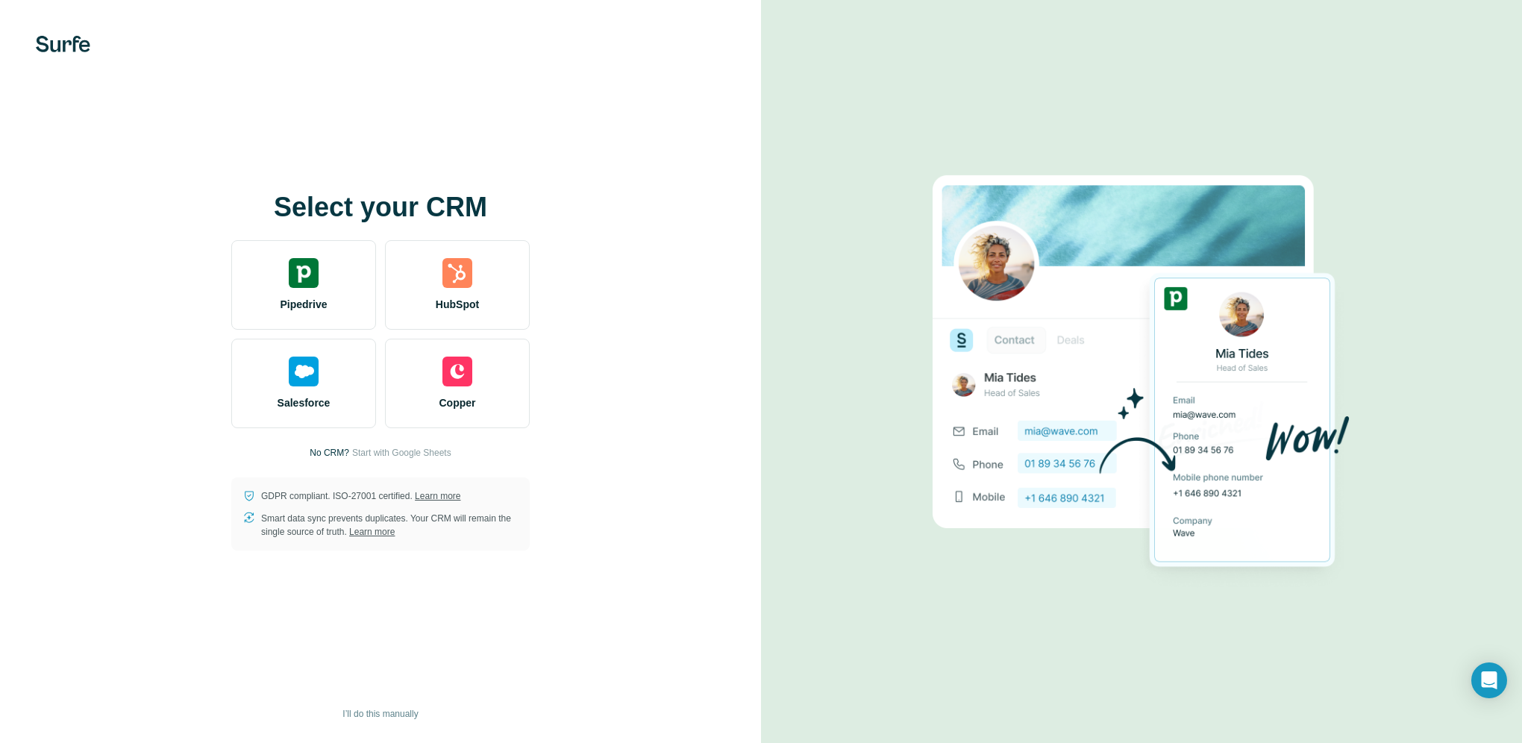 The height and width of the screenshot is (743, 1522). What do you see at coordinates (457, 304) in the screenshot?
I see `span: HubSpot` at bounding box center [457, 304].